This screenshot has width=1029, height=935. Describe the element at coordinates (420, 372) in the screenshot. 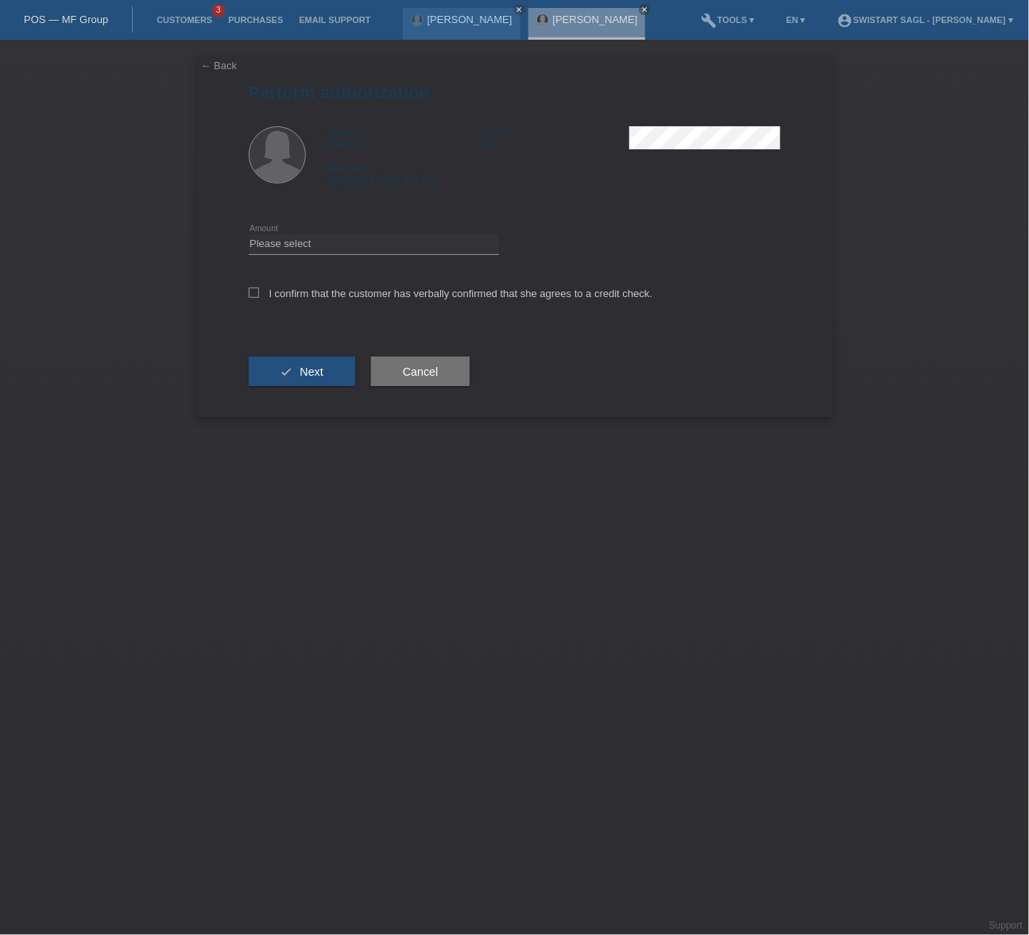

I see `button: Cancel` at that location.